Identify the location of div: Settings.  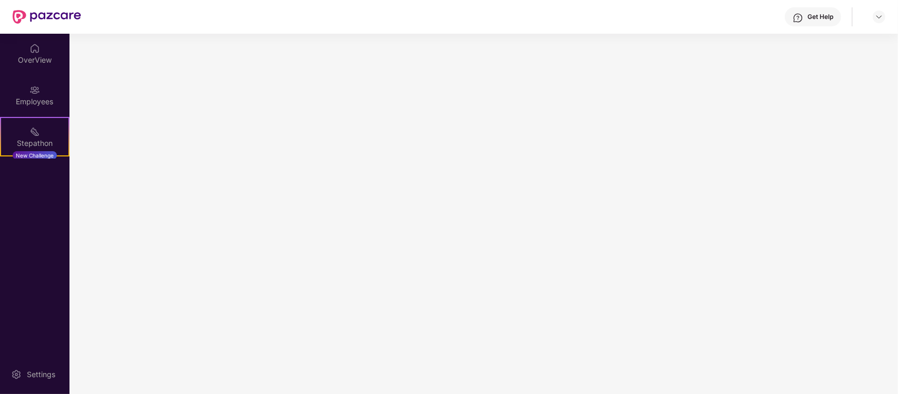
(41, 374).